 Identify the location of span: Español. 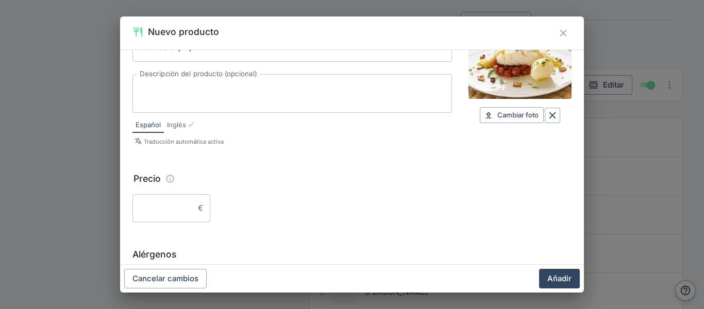
(148, 125).